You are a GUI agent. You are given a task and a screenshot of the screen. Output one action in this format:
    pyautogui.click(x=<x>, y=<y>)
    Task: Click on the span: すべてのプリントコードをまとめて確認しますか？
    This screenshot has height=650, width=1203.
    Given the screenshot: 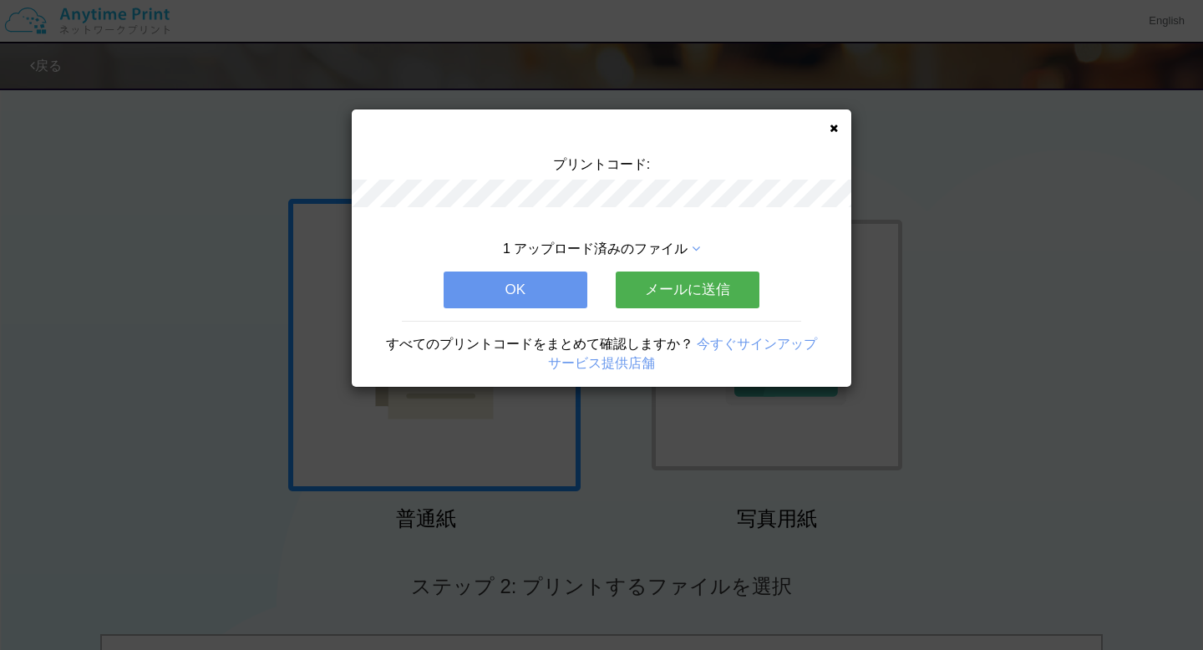 What is the action you would take?
    pyautogui.click(x=540, y=343)
    